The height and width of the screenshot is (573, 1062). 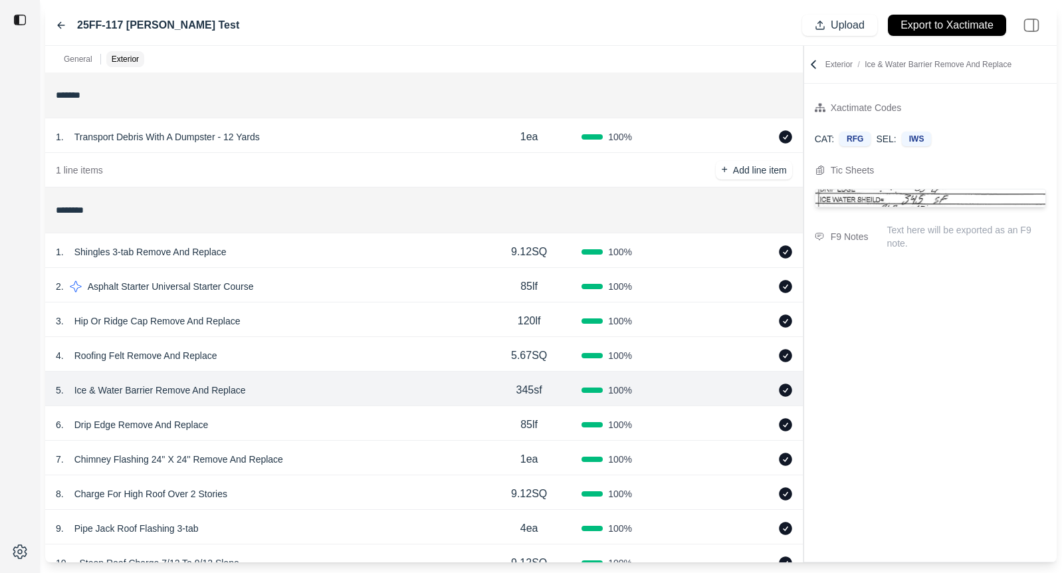 I want to click on p: CAT:, so click(x=824, y=139).